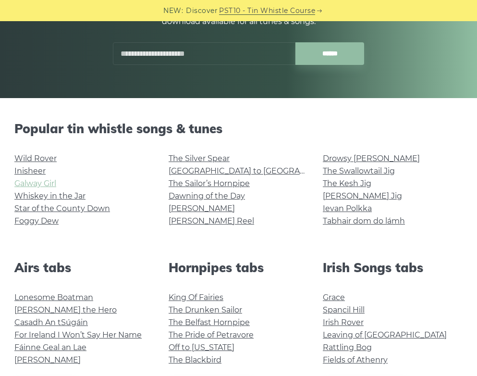  Describe the element at coordinates (209, 183) in the screenshot. I see `a: The Sailor’s Hornpipe` at that location.